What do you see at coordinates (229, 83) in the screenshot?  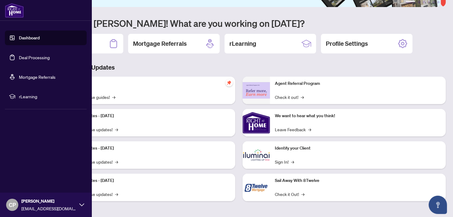 I see `span: pushpin` at bounding box center [229, 83].